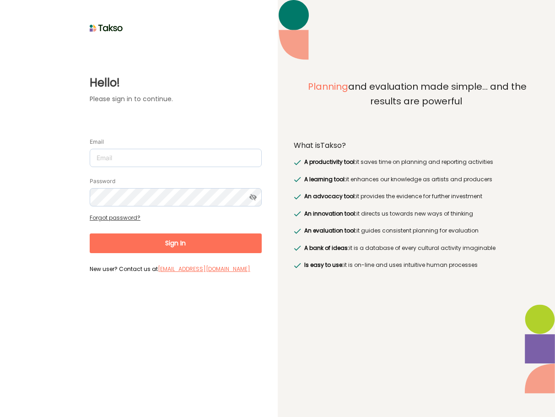  Describe the element at coordinates (327, 248) in the screenshot. I see `span: A bank of ideas:` at that location.